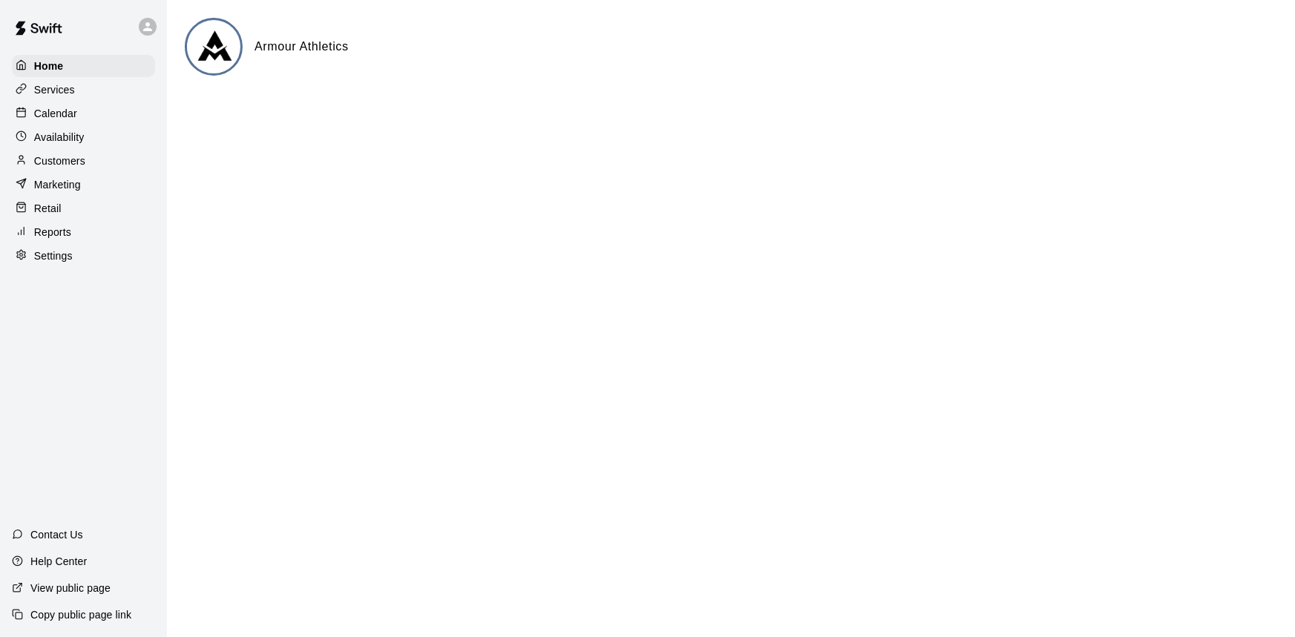  Describe the element at coordinates (83, 256) in the screenshot. I see `div: Settings` at that location.